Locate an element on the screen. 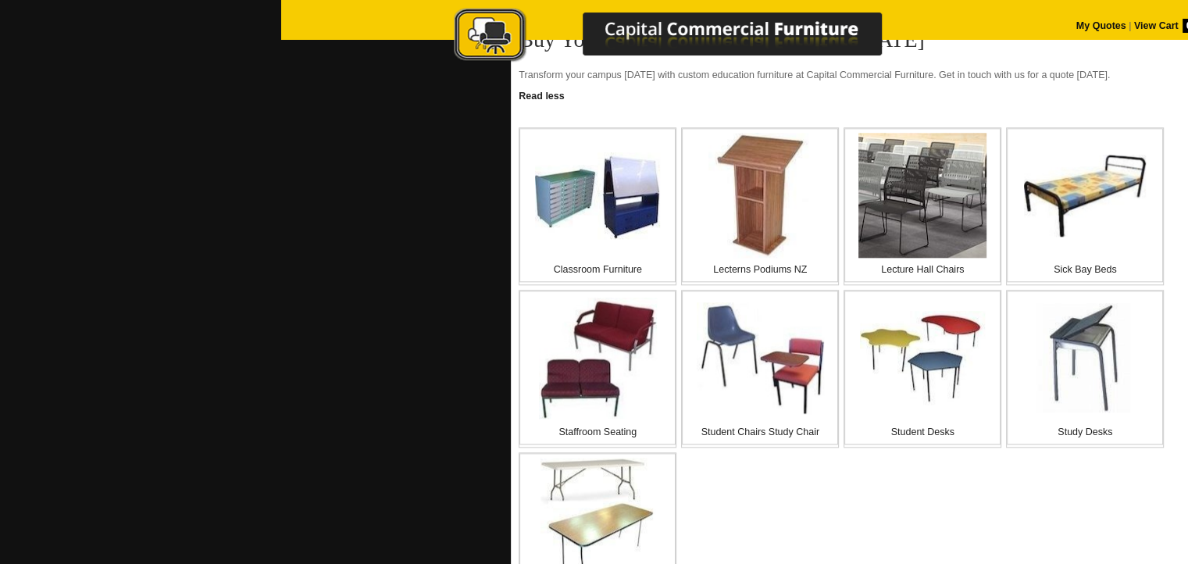 The height and width of the screenshot is (564, 1188). p: Study Desks is located at coordinates (1085, 432).